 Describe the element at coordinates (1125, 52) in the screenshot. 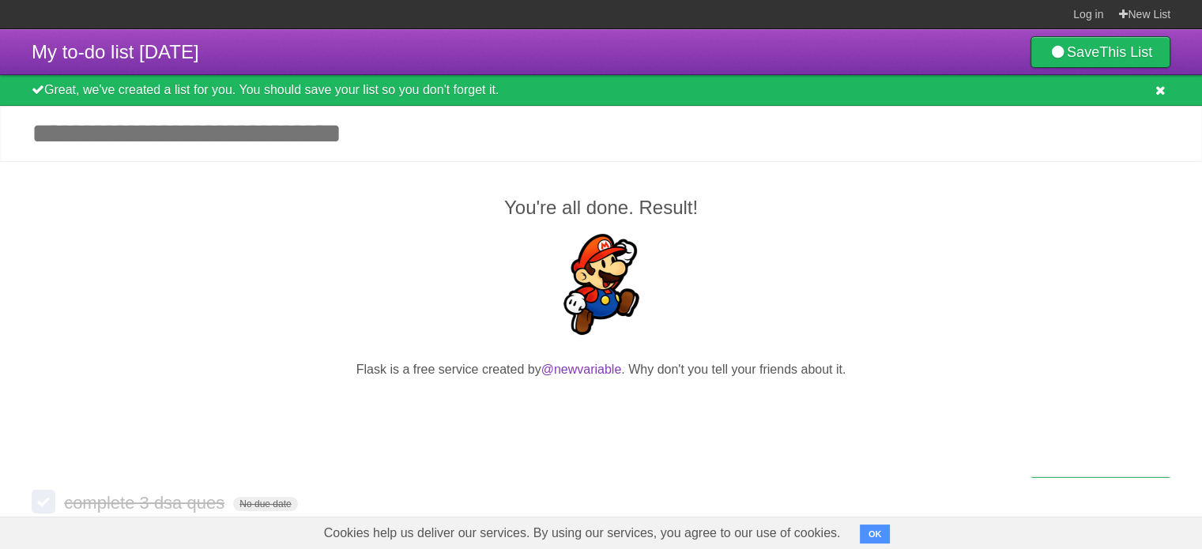

I see `b: This List` at that location.